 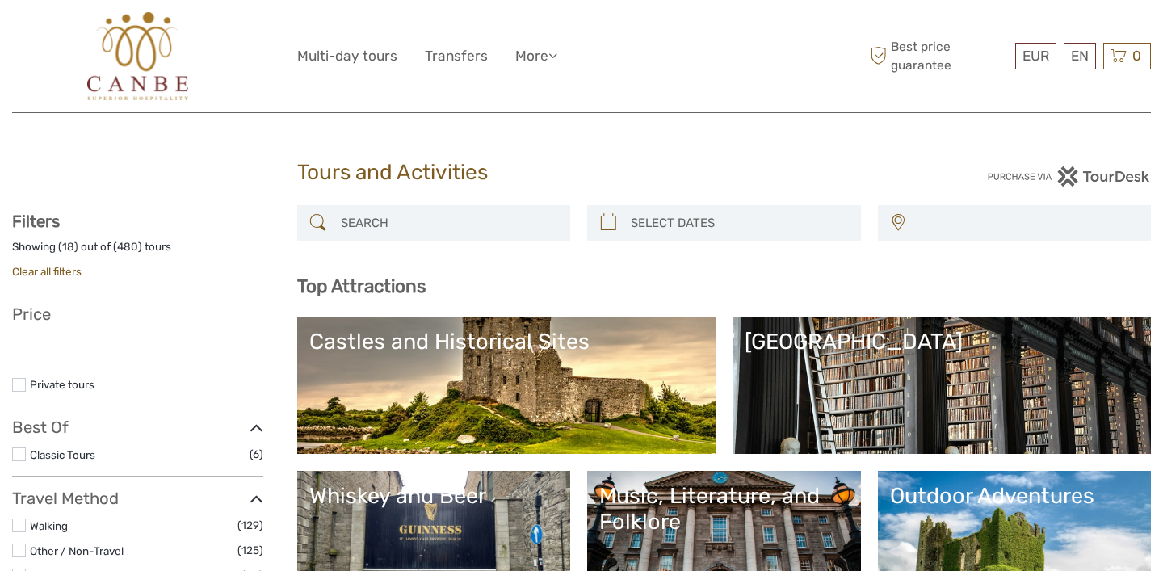 I want to click on h3: Best Of, so click(x=137, y=427).